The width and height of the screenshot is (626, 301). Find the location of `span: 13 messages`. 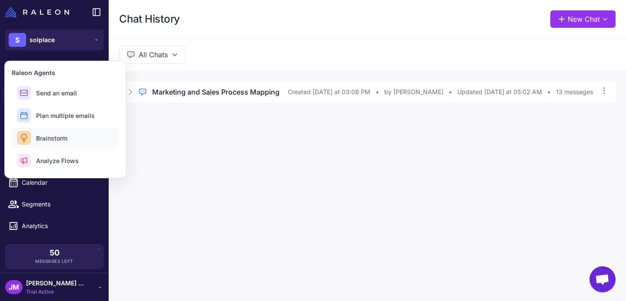

span: 13 messages is located at coordinates (574, 92).